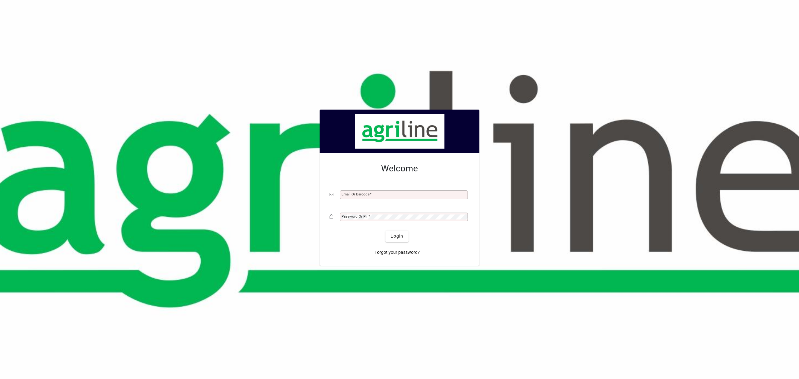 This screenshot has width=799, height=379. I want to click on span: Login, so click(397, 236).